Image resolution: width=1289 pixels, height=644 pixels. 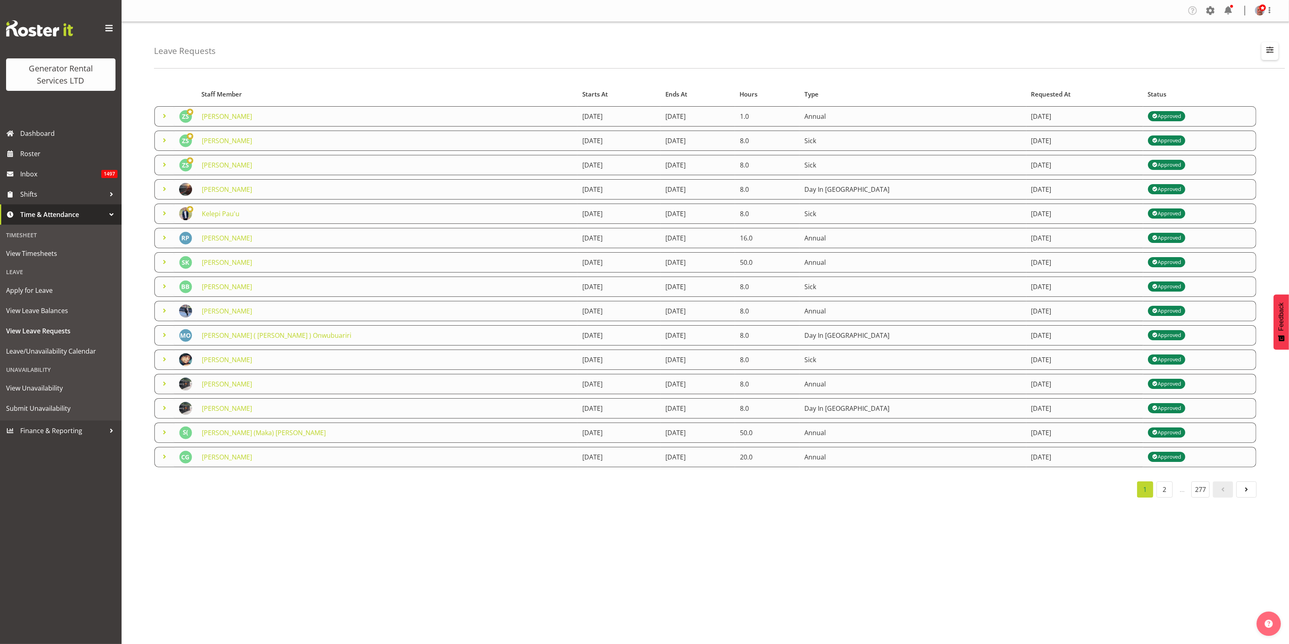 I want to click on img: chris-fry713a93f5bd2e892ba2382d9a4853c96d.png, so click(x=186, y=189).